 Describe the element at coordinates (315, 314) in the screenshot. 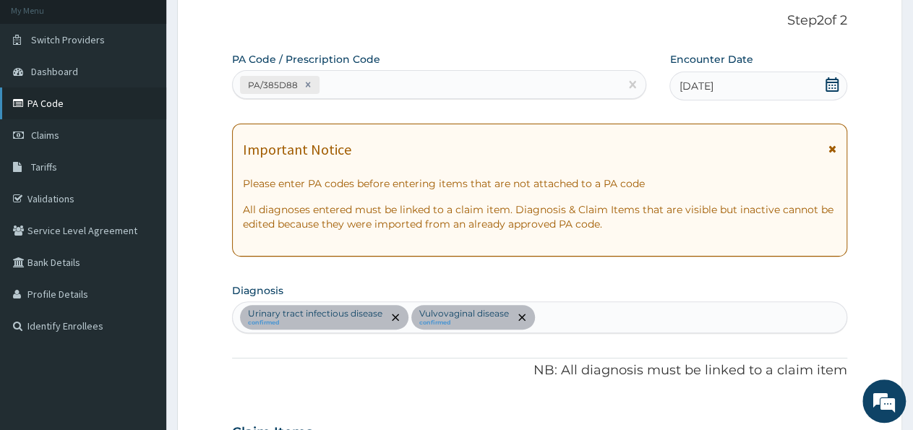

I see `p: Urinary tract infectious disease` at that location.